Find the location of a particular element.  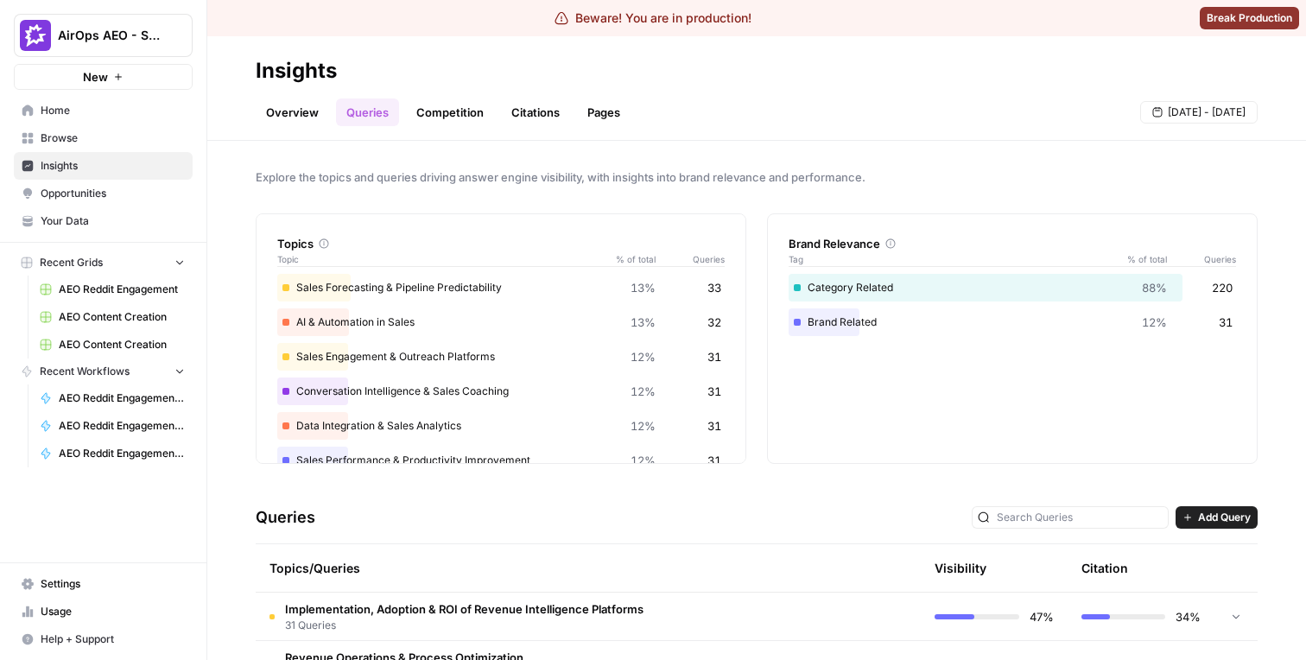

a: Your Data is located at coordinates (103, 221).